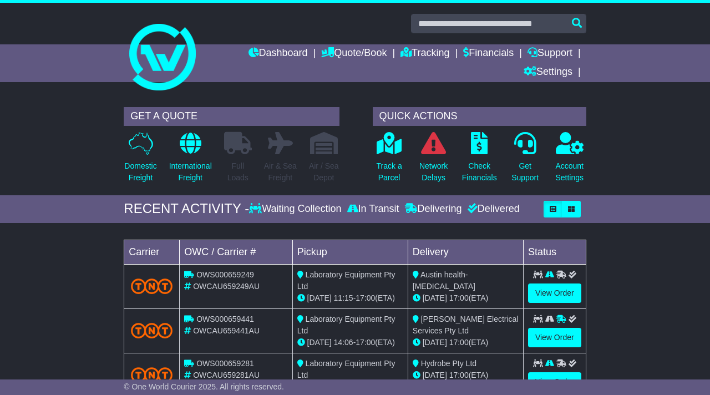  Describe the element at coordinates (554, 252) in the screenshot. I see `td: Status` at that location.